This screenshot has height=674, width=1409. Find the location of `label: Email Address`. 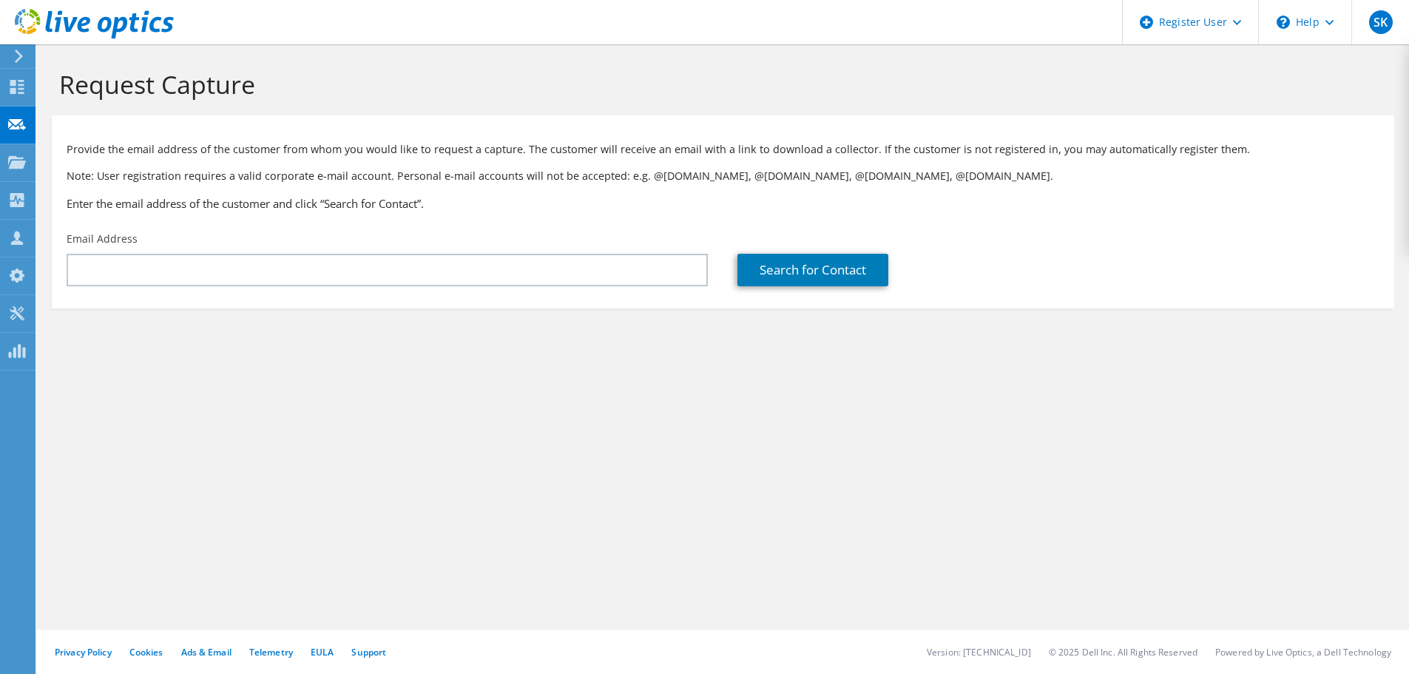

label: Email Address is located at coordinates (102, 239).